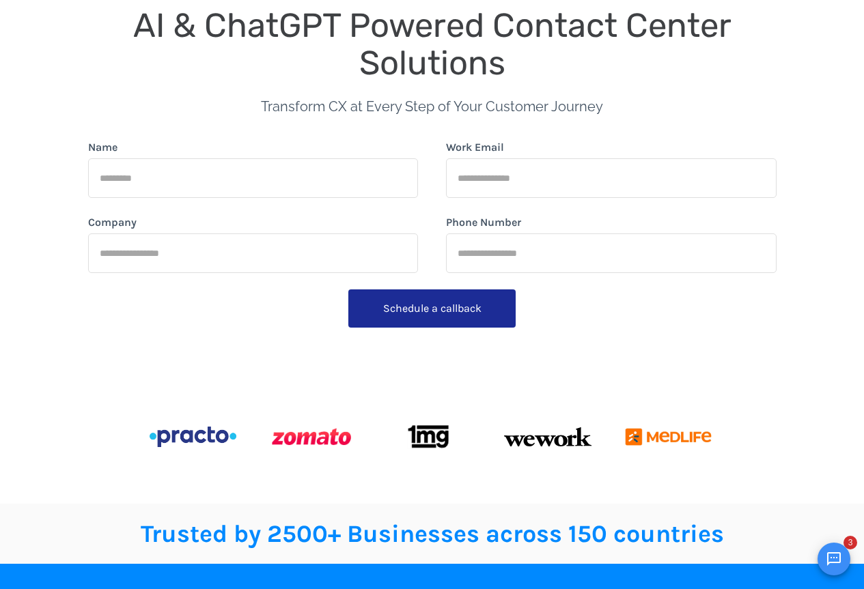  What do you see at coordinates (431, 309) in the screenshot?
I see `button: Schedule a callback` at bounding box center [431, 309].